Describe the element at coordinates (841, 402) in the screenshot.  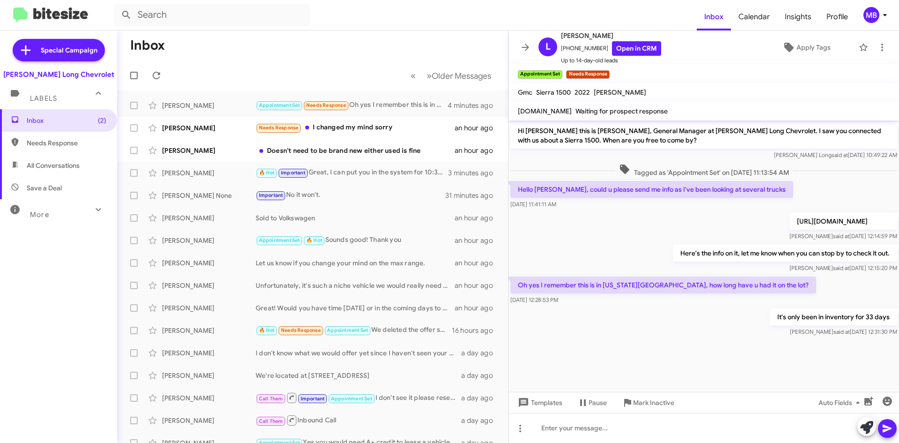
I see `button: Auto Fields` at that location.